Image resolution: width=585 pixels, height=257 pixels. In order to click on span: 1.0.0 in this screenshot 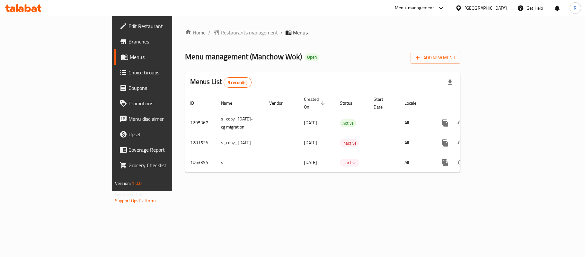, I will do `click(137, 183)`.